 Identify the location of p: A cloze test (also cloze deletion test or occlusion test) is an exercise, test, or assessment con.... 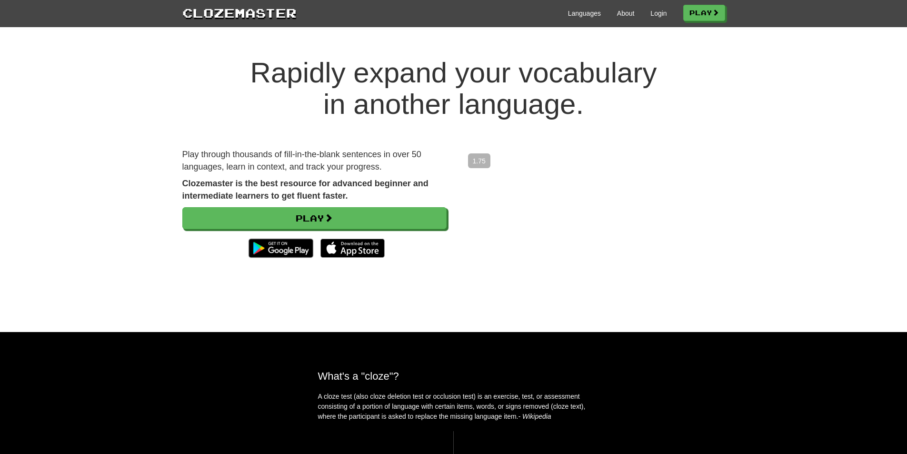
(454, 406).